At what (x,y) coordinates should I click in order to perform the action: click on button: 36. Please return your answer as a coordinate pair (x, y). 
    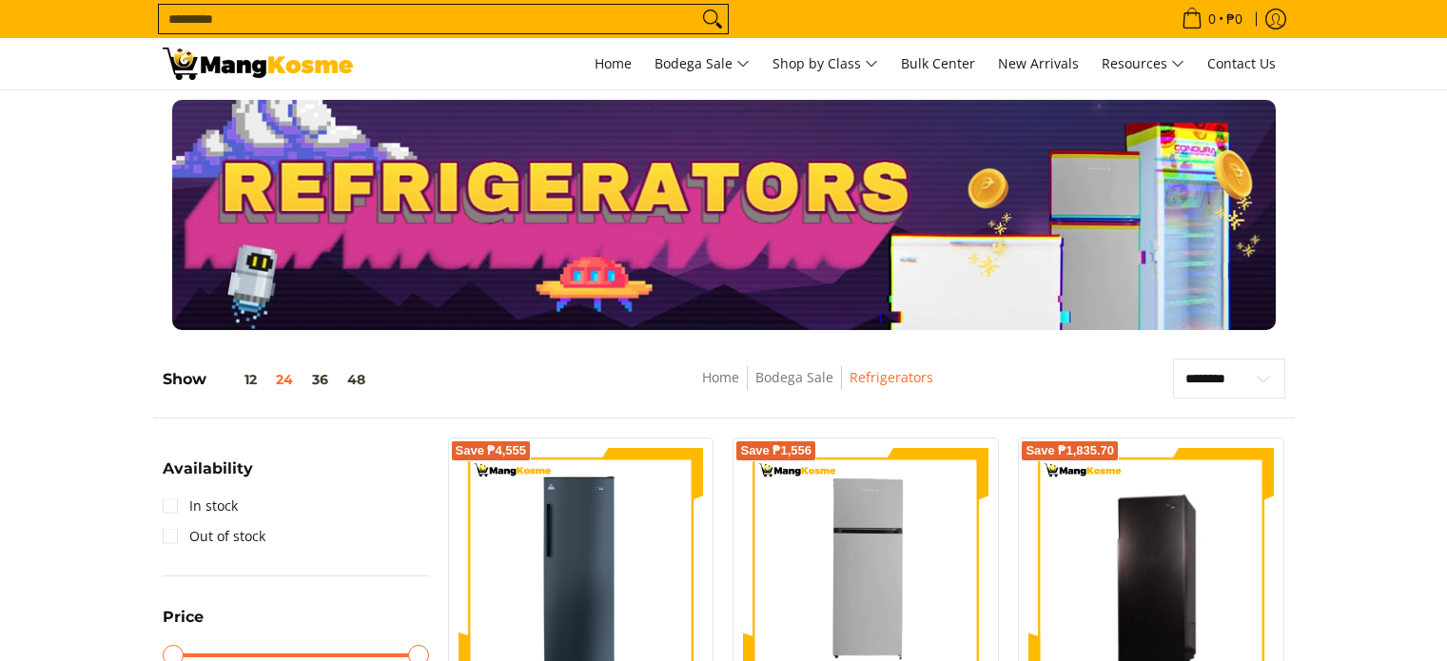
    Looking at the image, I should click on (320, 379).